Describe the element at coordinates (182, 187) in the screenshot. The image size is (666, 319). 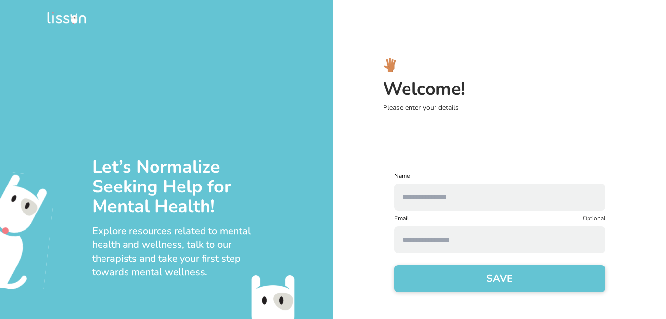
I see `div: Let’s Normalize Seeking Help for Mental Health!` at that location.